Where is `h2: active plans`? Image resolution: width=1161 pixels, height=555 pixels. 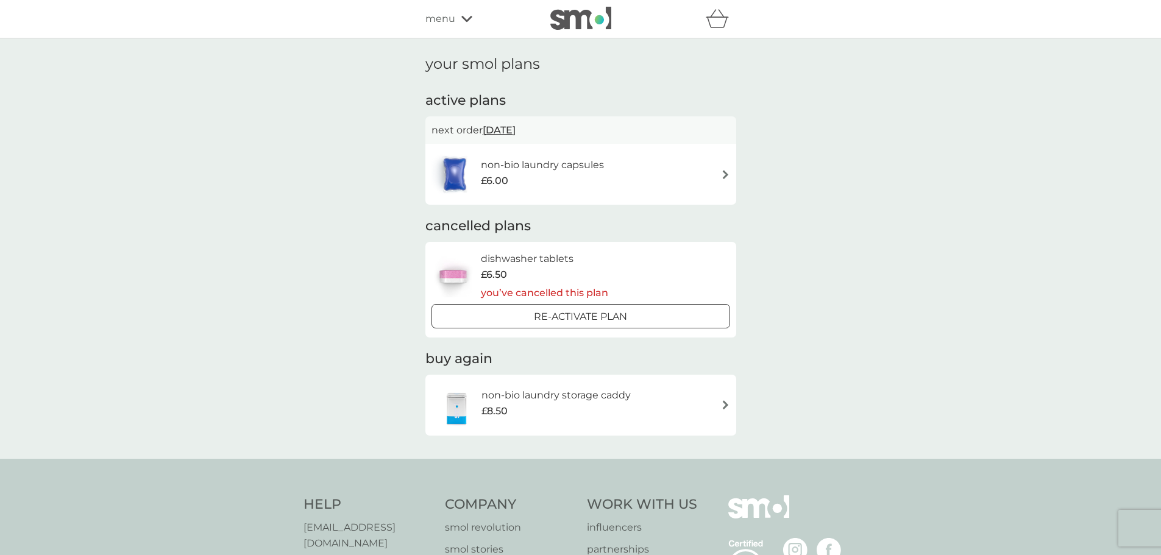
h2: active plans is located at coordinates (581, 101).